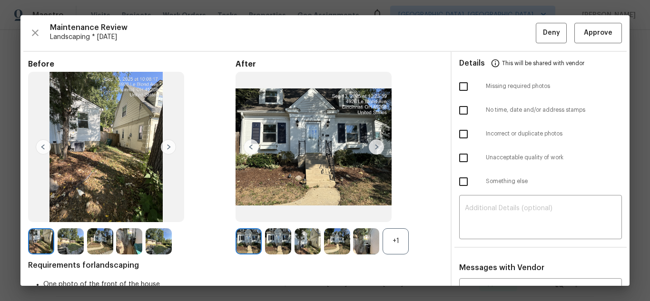 Image resolution: width=650 pixels, height=301 pixels. Describe the element at coordinates (599, 33) in the screenshot. I see `span: Approve` at that location.